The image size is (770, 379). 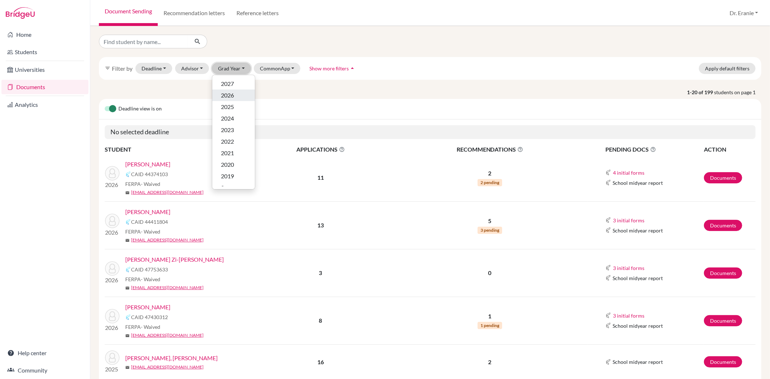 I want to click on b: 3, so click(x=320, y=272).